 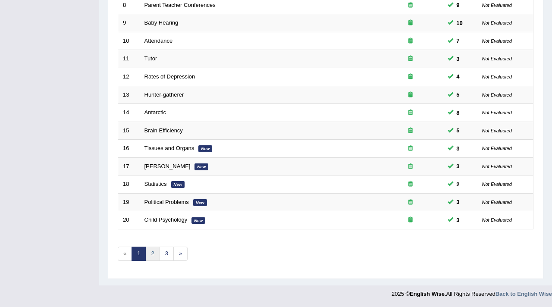 What do you see at coordinates (152, 253) in the screenshot?
I see `a: 2` at bounding box center [152, 253].